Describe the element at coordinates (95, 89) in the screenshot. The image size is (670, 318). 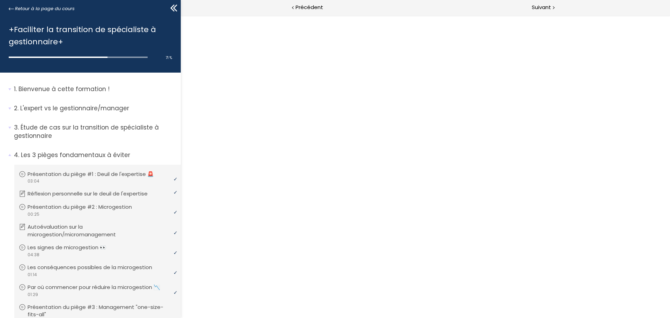
I see `p: Bienvenue à cette formation !` at that location.